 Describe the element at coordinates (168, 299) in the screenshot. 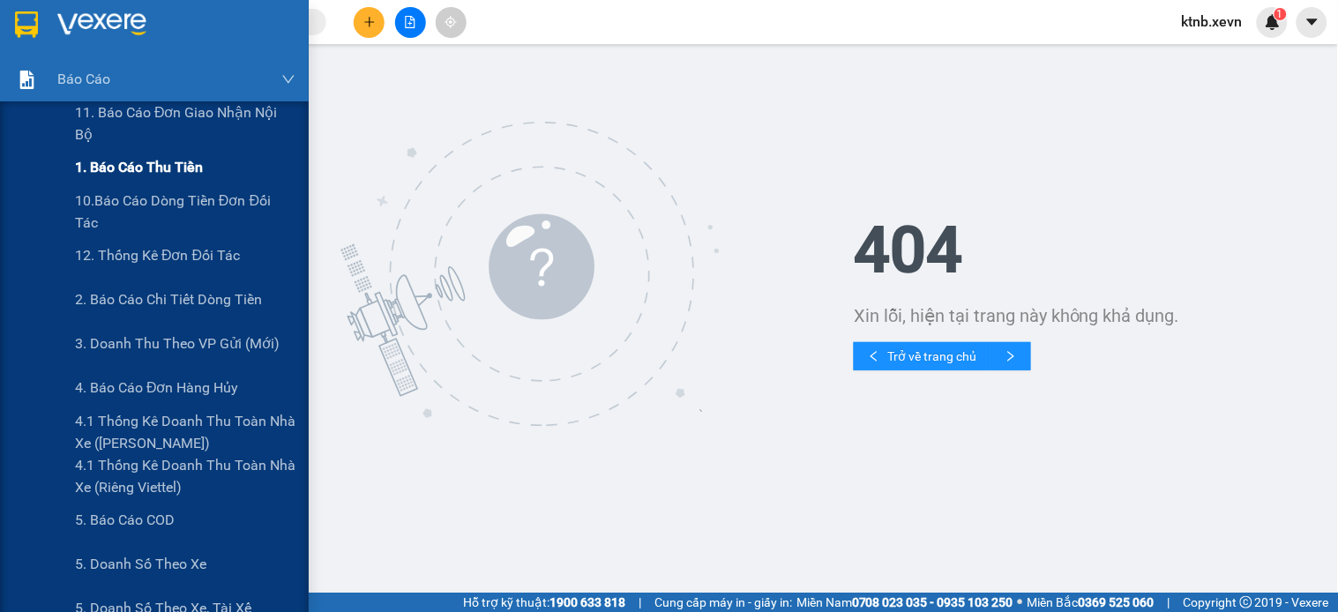

I see `span: 2. Báo cáo chi tiết dòng tiền` at that location.